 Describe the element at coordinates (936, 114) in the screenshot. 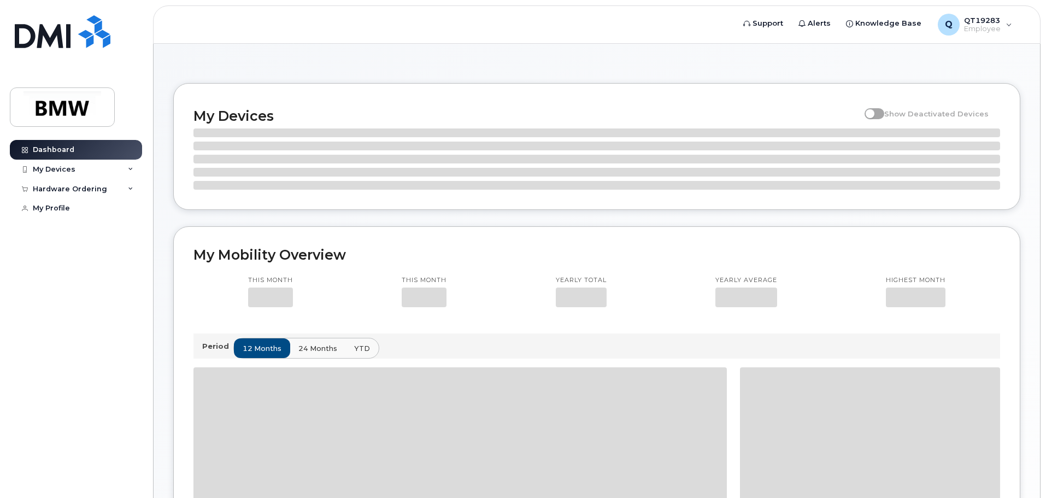

I see `span: Show Deactivated Devices` at that location.